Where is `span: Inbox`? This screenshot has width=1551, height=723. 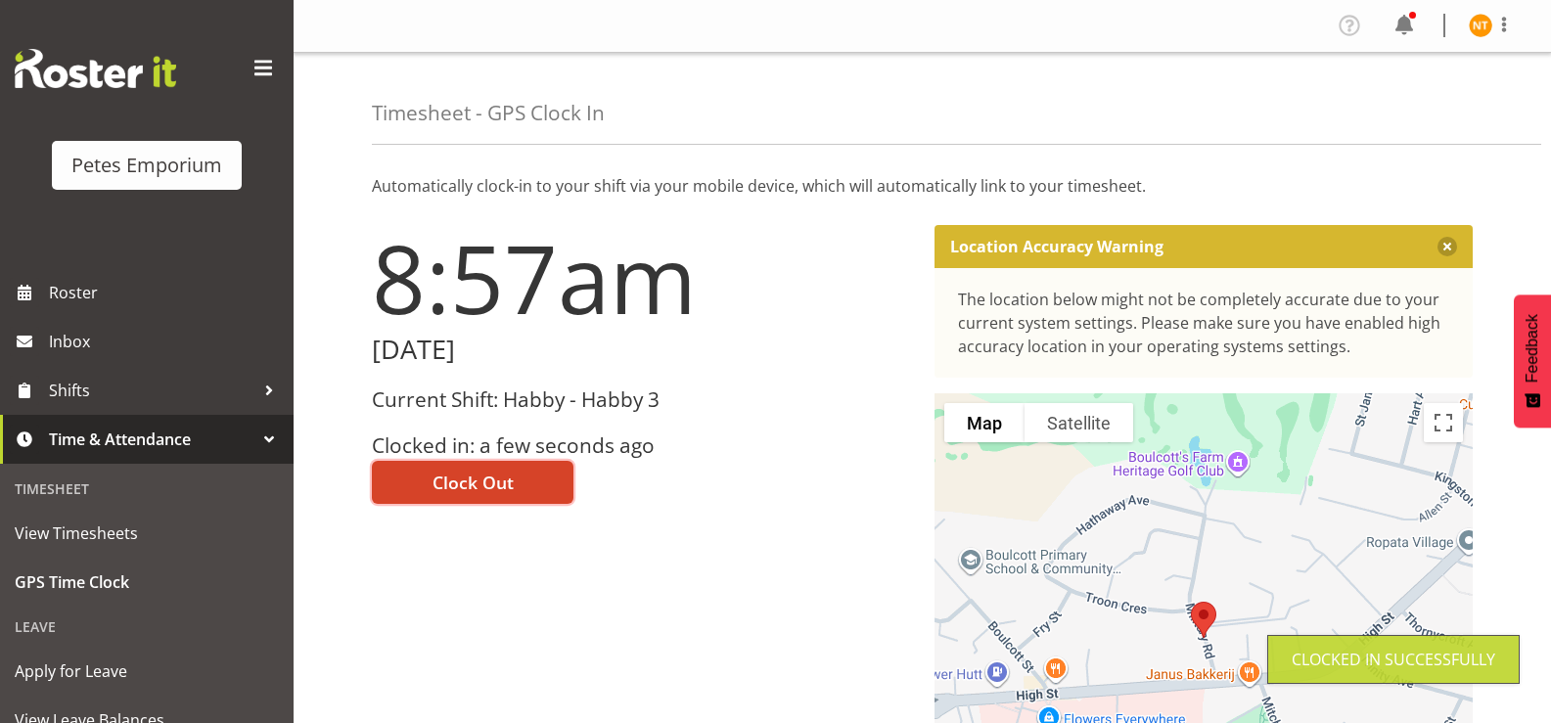
span: Inbox is located at coordinates (166, 342).